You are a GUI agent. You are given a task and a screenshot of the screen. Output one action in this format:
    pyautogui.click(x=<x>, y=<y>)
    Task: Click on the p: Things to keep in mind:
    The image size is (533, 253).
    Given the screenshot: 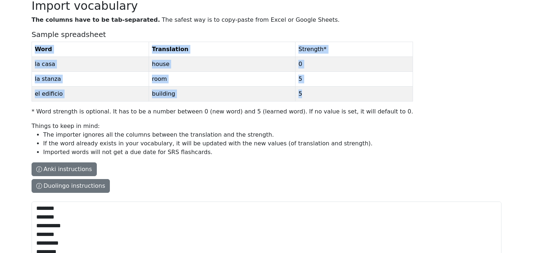 What is the action you would take?
    pyautogui.click(x=222, y=139)
    